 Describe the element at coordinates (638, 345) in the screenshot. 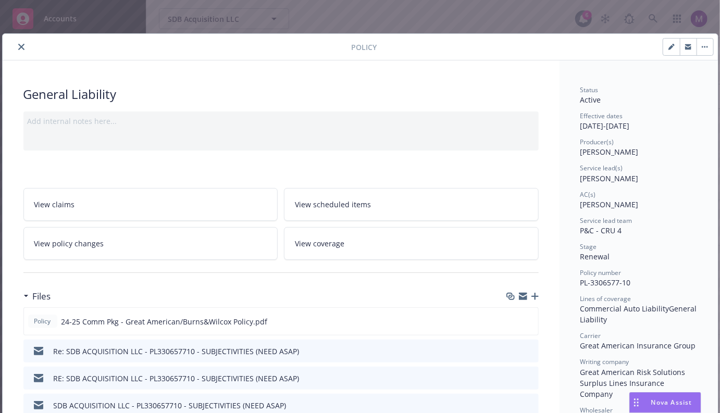

I see `span: Great American Insurance Group` at that location.